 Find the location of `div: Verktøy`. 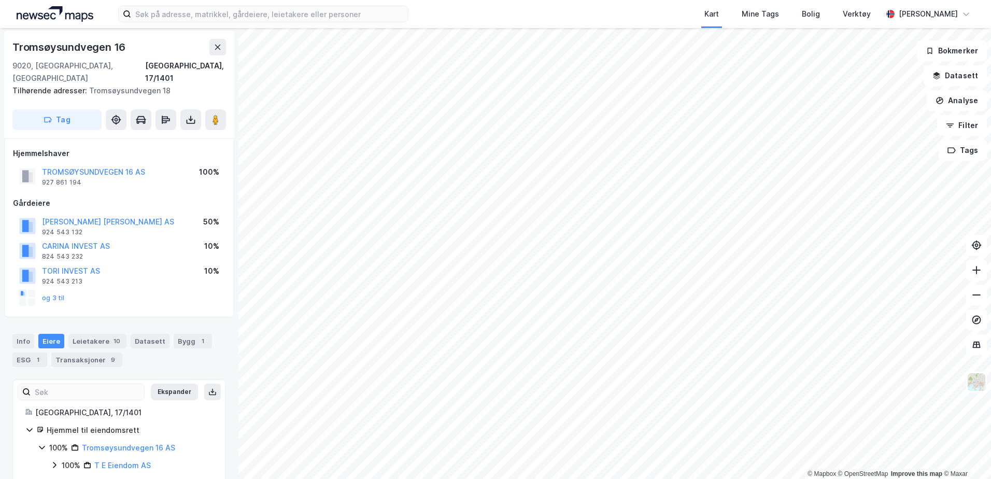

div: Verktøy is located at coordinates (857, 14).